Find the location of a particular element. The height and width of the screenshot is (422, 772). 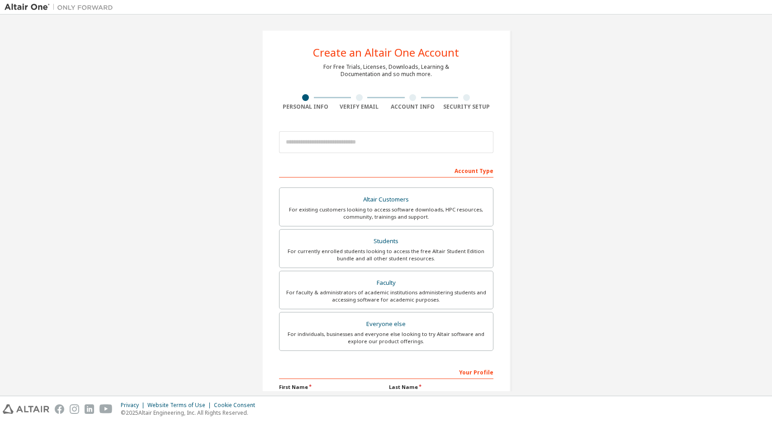

div: Account Info is located at coordinates (413, 107).